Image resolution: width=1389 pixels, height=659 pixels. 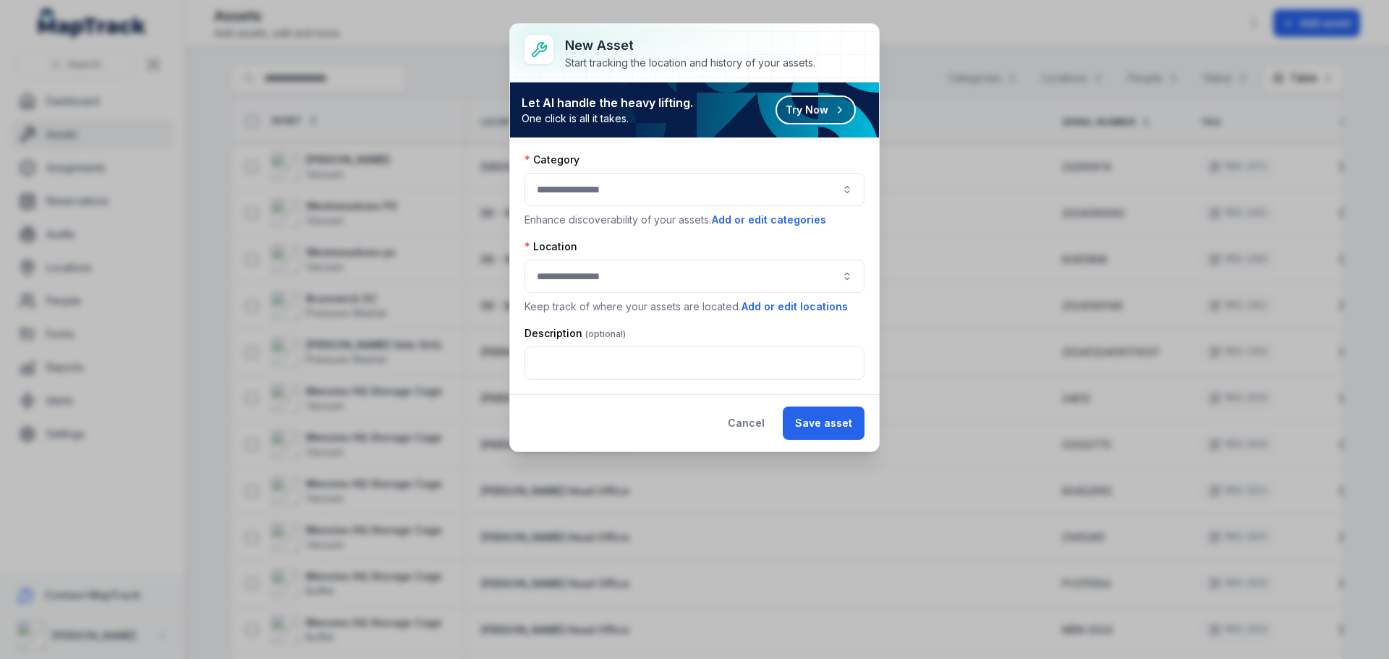 I want to click on button: Add or edit locations, so click(x=795, y=307).